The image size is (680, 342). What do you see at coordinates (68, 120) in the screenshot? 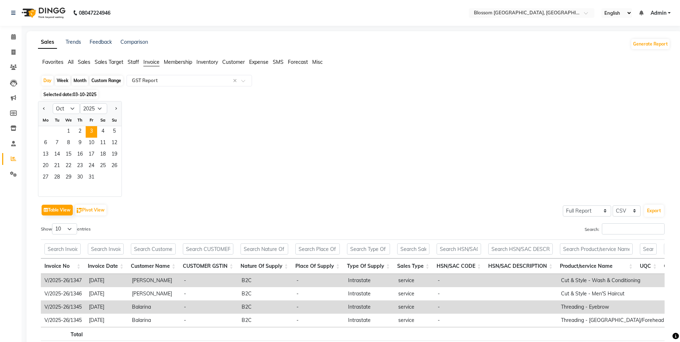
I see `div: We` at bounding box center [68, 120].